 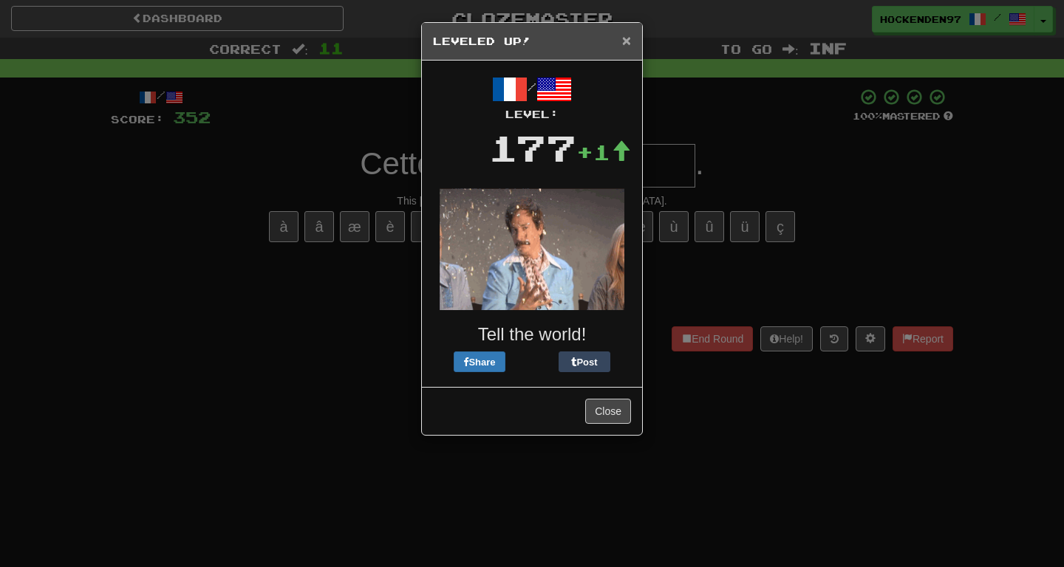 What do you see at coordinates (584, 362) in the screenshot?
I see `button: Post` at bounding box center [584, 362].